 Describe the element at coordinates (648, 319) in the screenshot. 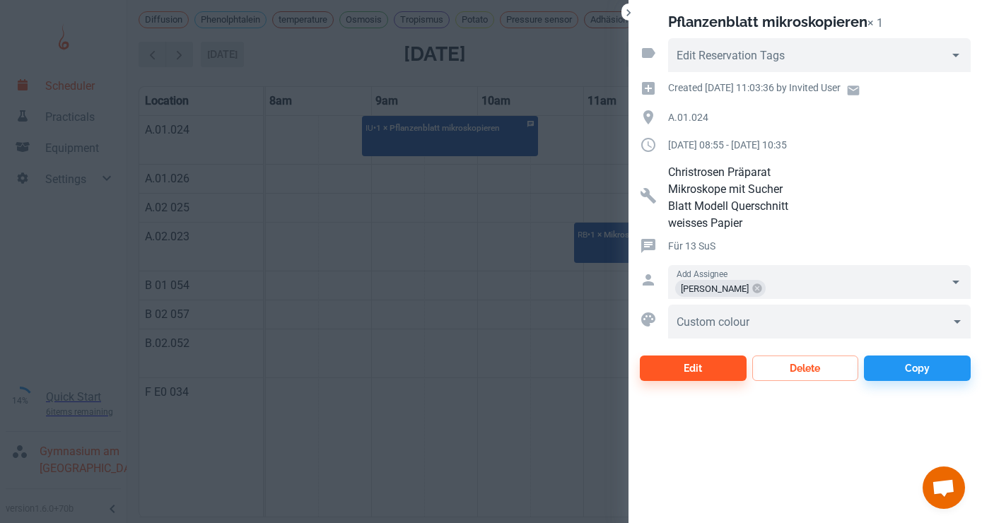

I see `svg: Custom colour` at that location.